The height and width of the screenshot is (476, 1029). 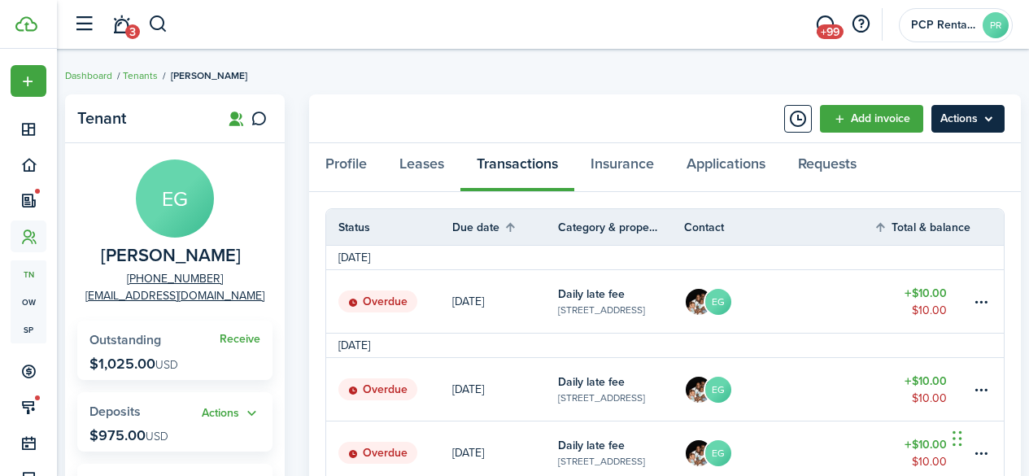 I want to click on span: 3, so click(x=133, y=32).